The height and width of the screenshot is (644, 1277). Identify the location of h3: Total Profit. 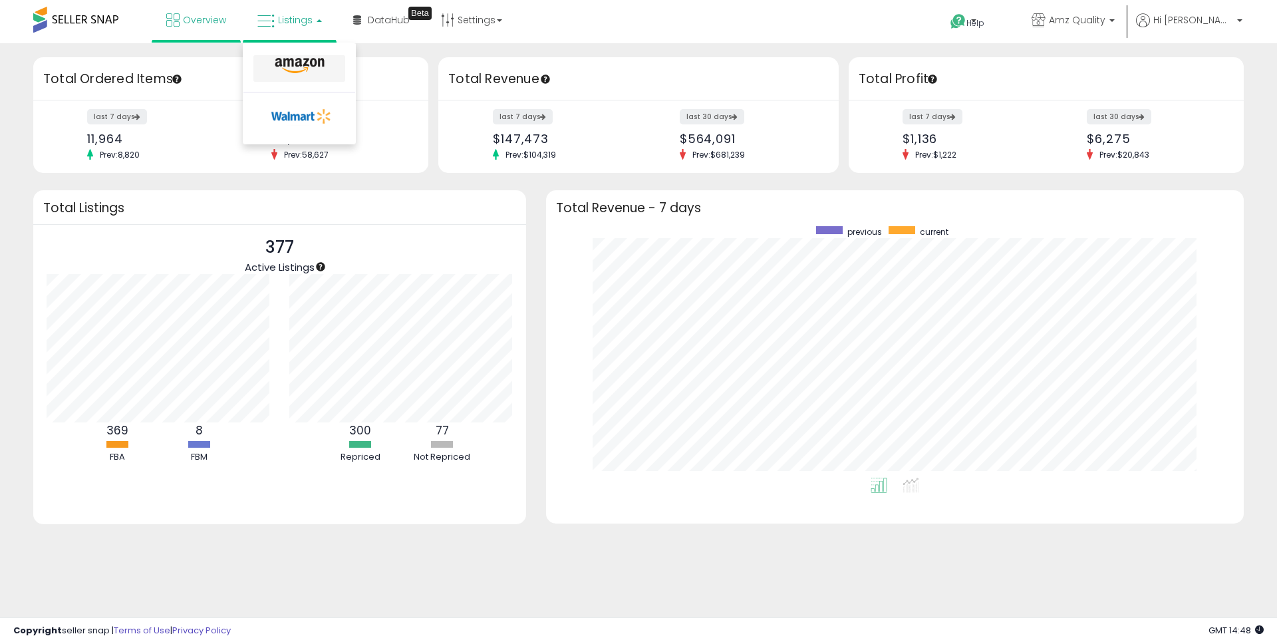
(1046, 79).